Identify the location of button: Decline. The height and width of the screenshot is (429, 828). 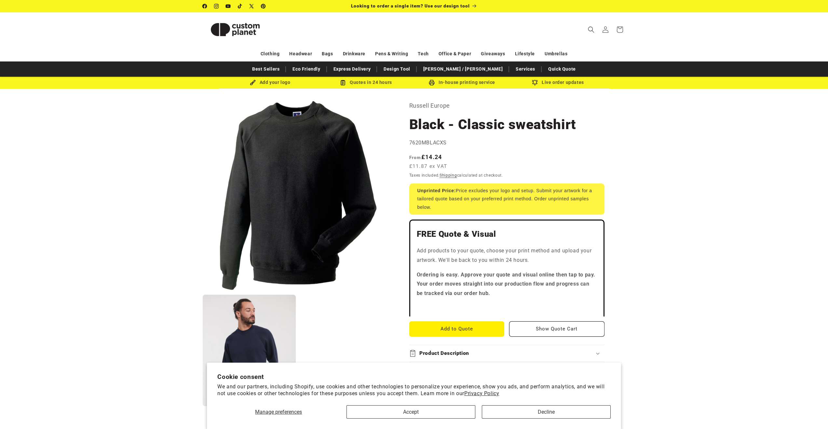
(546, 412).